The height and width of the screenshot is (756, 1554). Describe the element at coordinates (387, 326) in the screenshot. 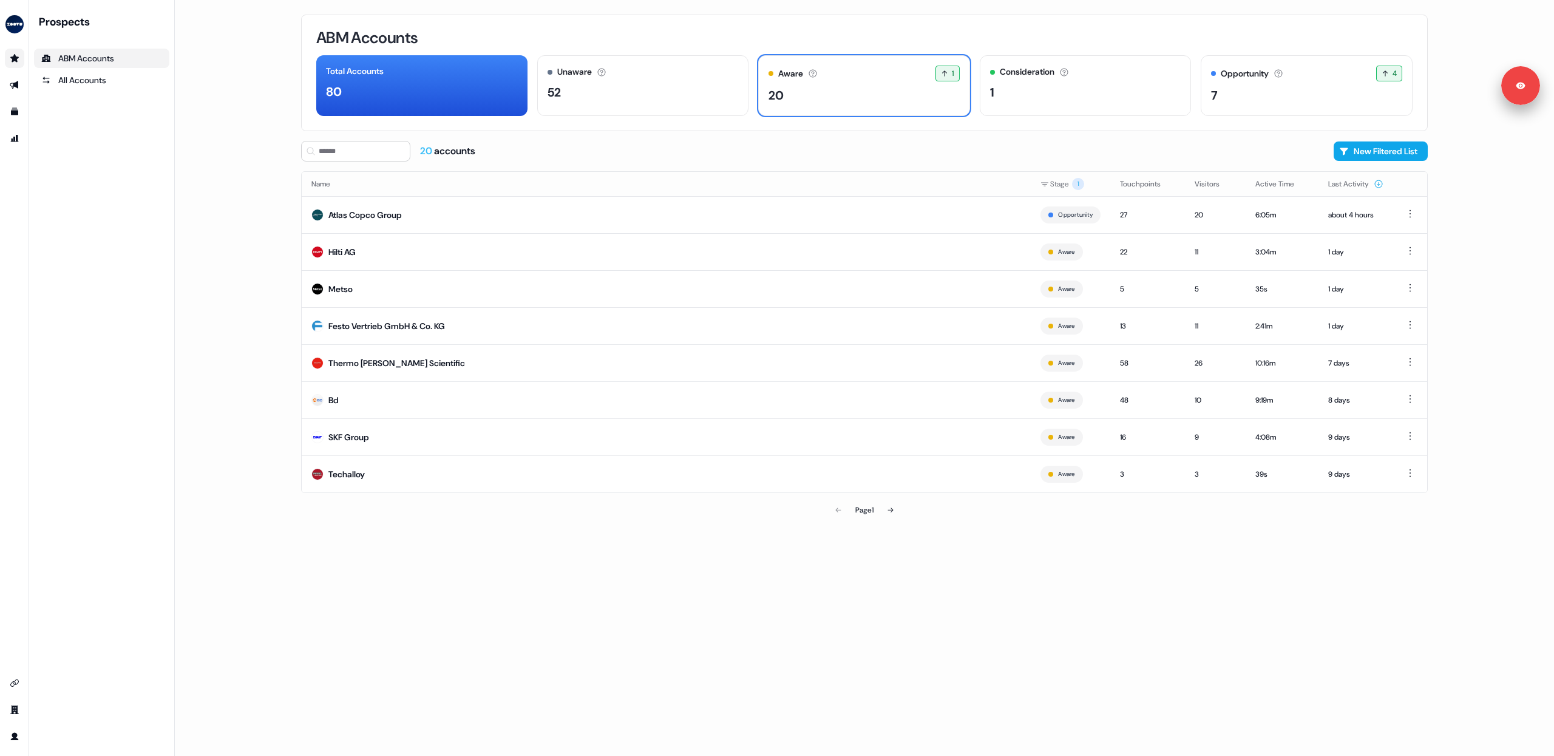

I see `div: Festo Vertrieb GmbH & Co. KG` at that location.